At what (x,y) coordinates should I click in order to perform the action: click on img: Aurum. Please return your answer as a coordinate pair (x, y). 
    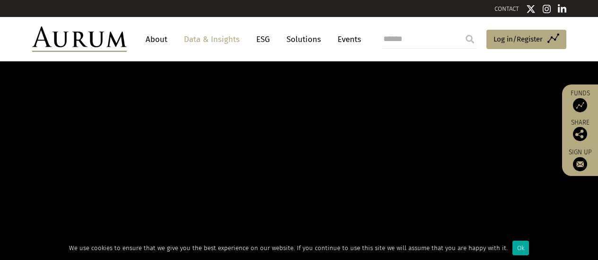
    Looking at the image, I should click on (79, 39).